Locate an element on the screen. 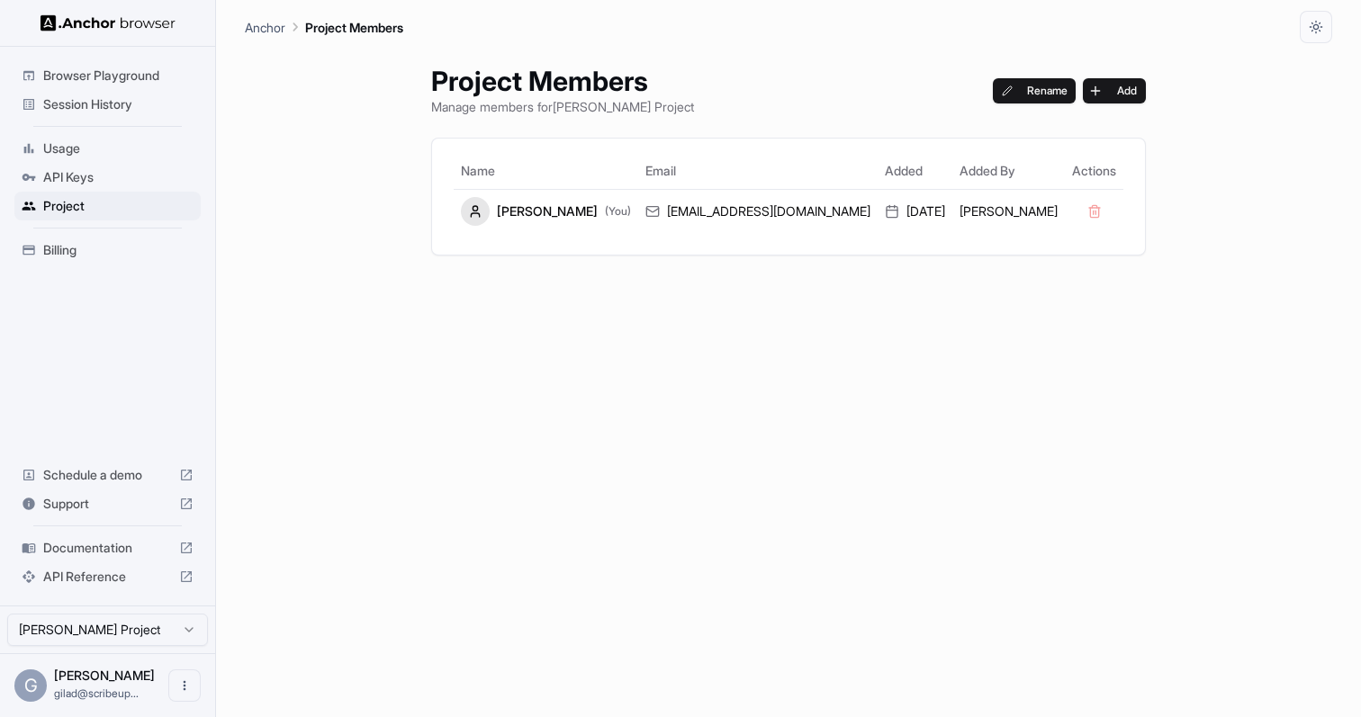  span: Schedule a demo is located at coordinates (107, 475).